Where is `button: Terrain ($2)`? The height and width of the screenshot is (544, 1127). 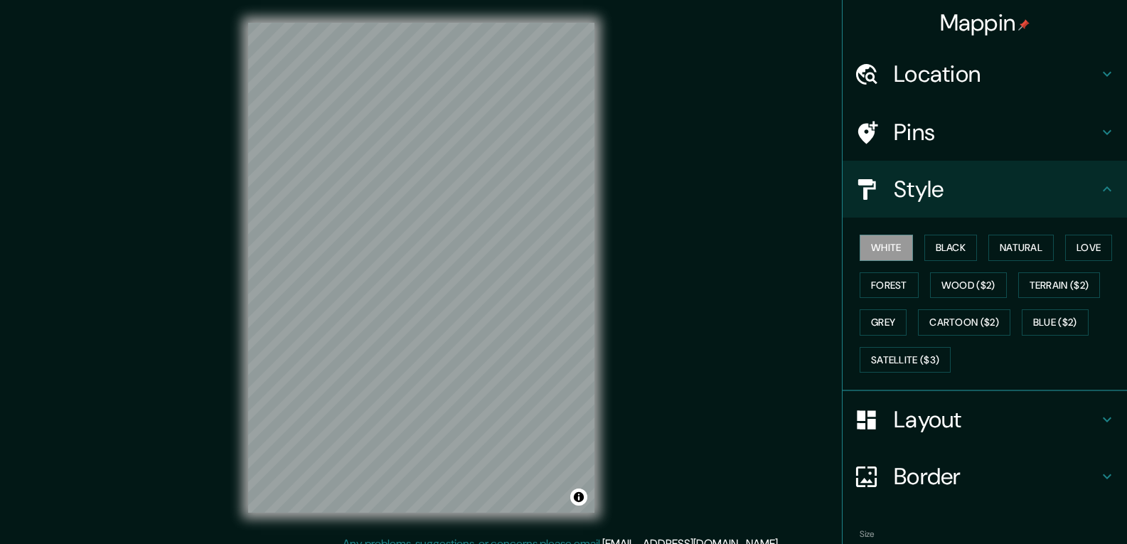 button: Terrain ($2) is located at coordinates (1059, 285).